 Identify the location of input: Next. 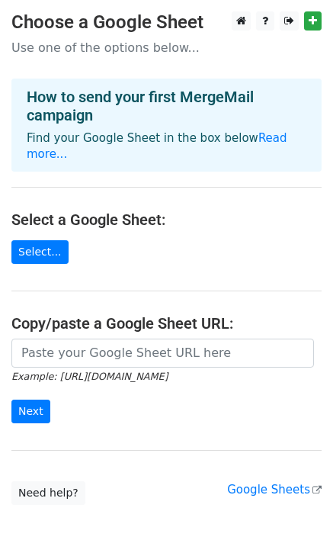
(31, 411).